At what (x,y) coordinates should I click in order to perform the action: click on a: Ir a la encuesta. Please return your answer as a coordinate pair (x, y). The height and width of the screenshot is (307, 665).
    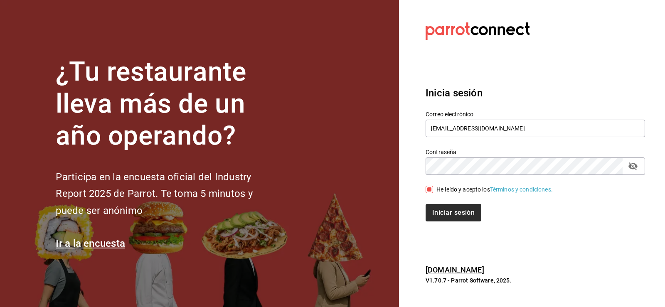
    Looking at the image, I should click on (90, 243).